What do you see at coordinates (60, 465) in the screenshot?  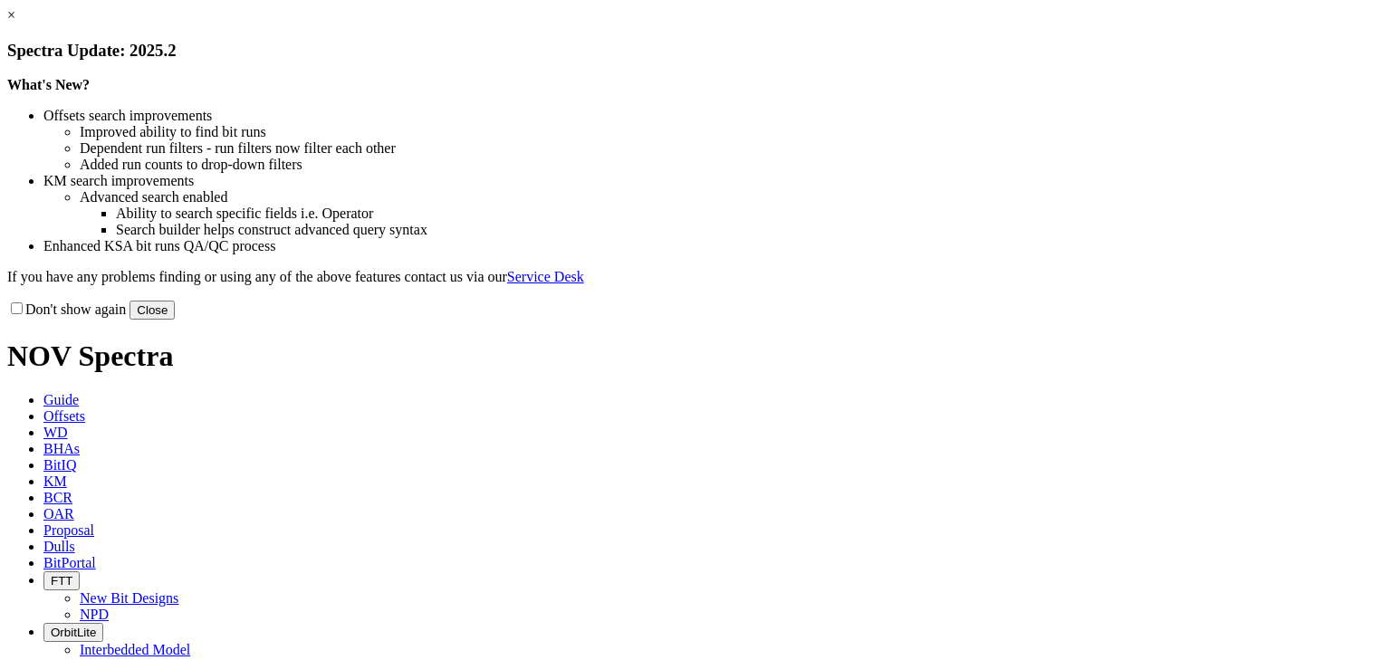 I see `span: BitIQ` at bounding box center [60, 465].